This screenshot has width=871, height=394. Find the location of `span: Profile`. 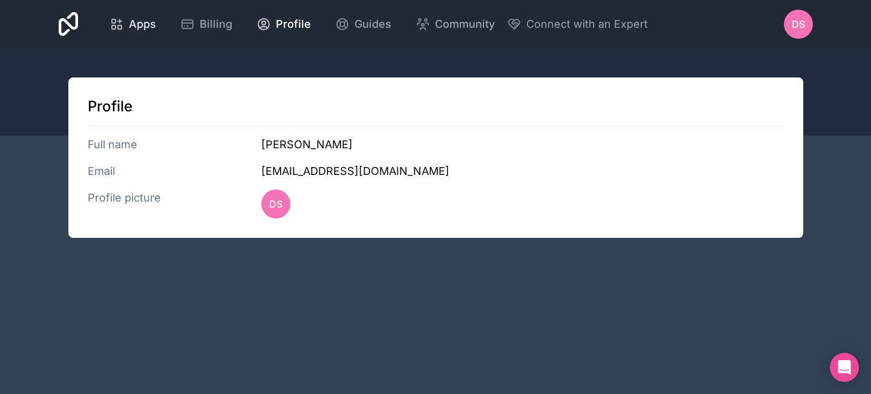

span: Profile is located at coordinates (293, 24).